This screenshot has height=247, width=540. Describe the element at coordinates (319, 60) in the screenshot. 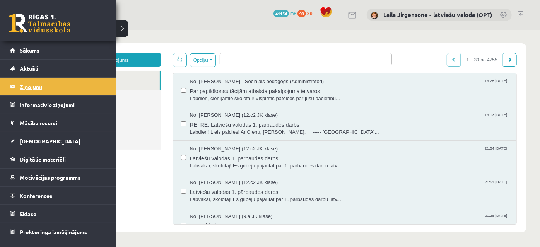

I see `span: Par papildkonsultācijām atbalsta pakalpojuma ietvaros` at that location.